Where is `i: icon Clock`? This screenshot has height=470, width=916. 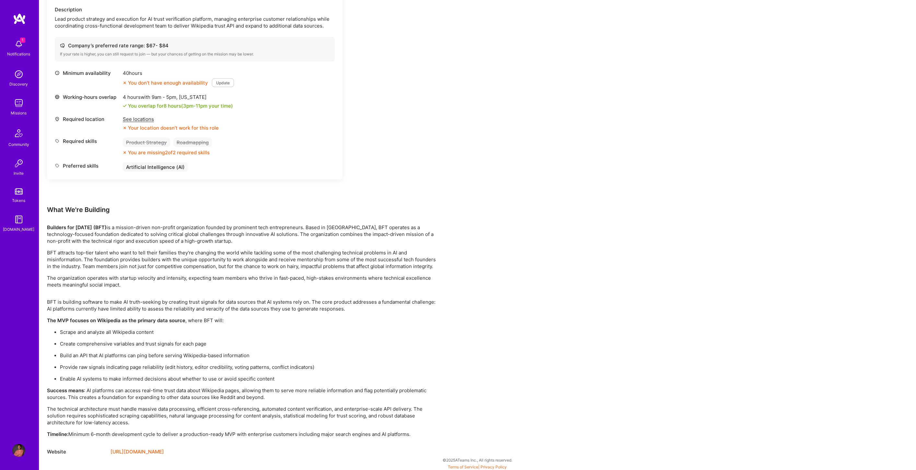 i: icon Clock is located at coordinates (57, 73).